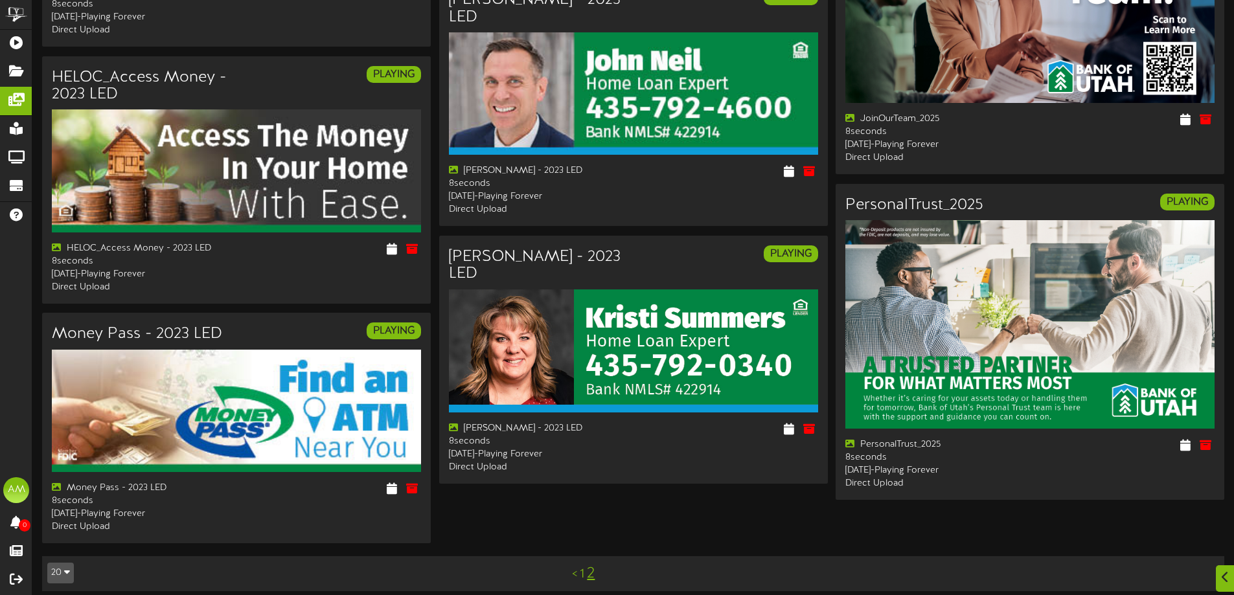 This screenshot has height=595, width=1234. Describe the element at coordinates (633, 351) in the screenshot. I see `img: 70563289-95f5-407c-b549-789d7b58691dnew_kristisummers_2023_led.jpg` at that location.